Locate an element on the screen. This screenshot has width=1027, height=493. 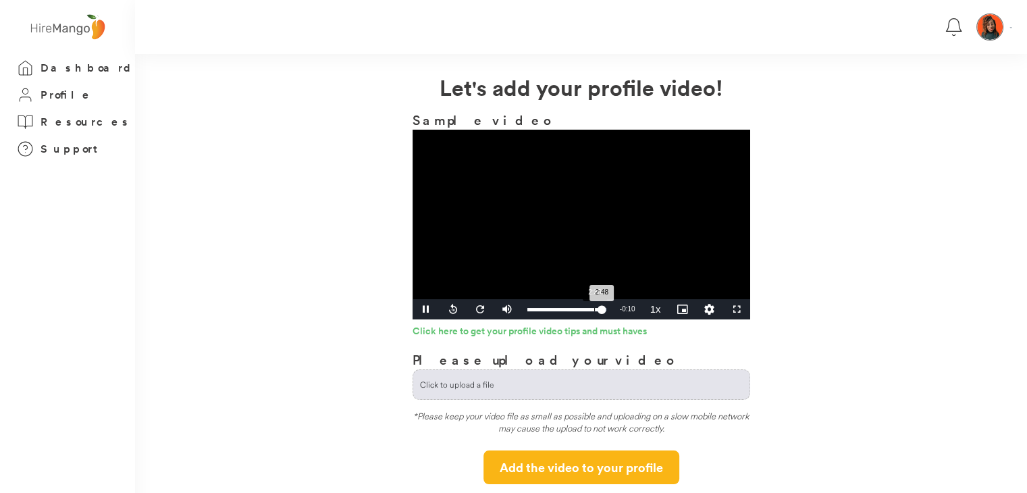
a: Click here to get your profile video tips and must haves is located at coordinates (581, 333).